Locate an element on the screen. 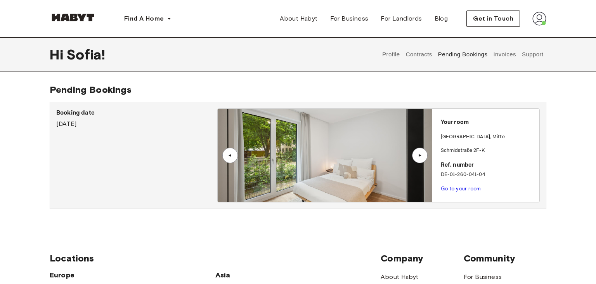  span: Community is located at coordinates (505, 258).